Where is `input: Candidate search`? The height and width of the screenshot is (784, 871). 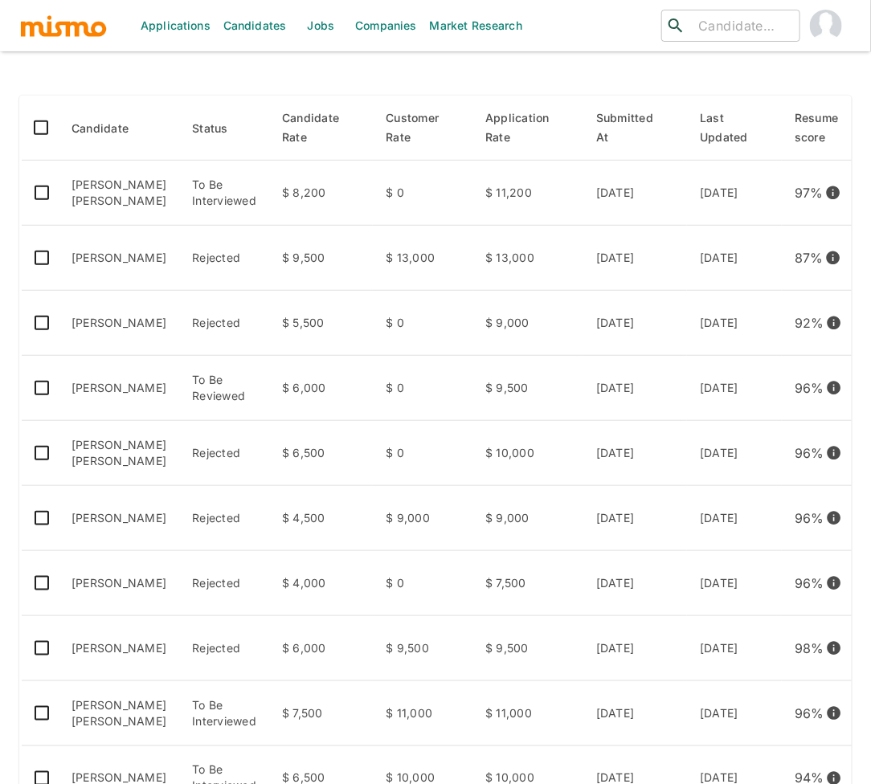 input: Candidate search is located at coordinates (742, 26).